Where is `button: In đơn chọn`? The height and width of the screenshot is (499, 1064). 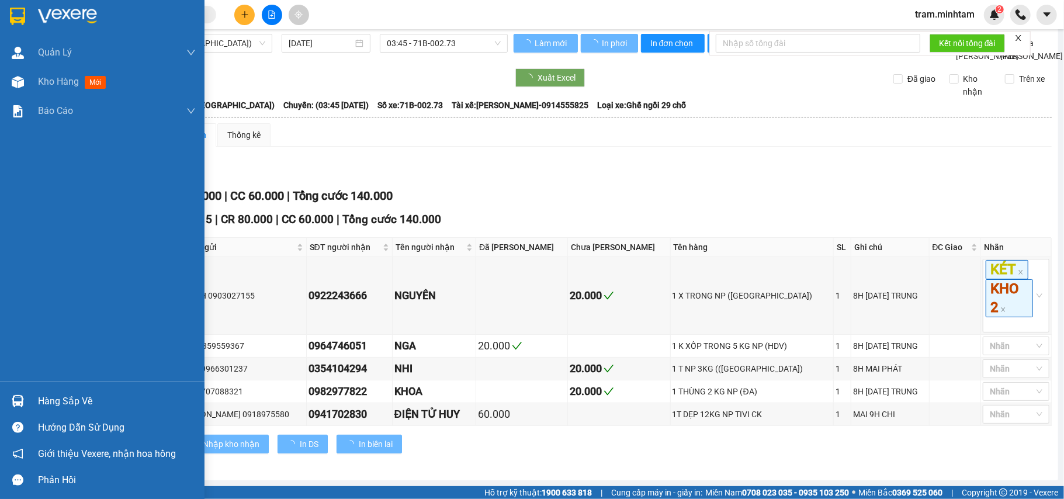 button: In đơn chọn is located at coordinates (673, 43).